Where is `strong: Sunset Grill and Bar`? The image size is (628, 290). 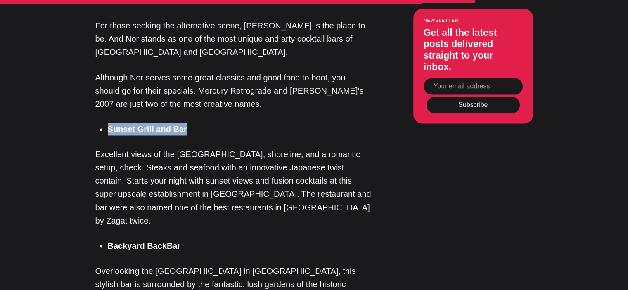 strong: Sunset Grill and Bar is located at coordinates (147, 129).